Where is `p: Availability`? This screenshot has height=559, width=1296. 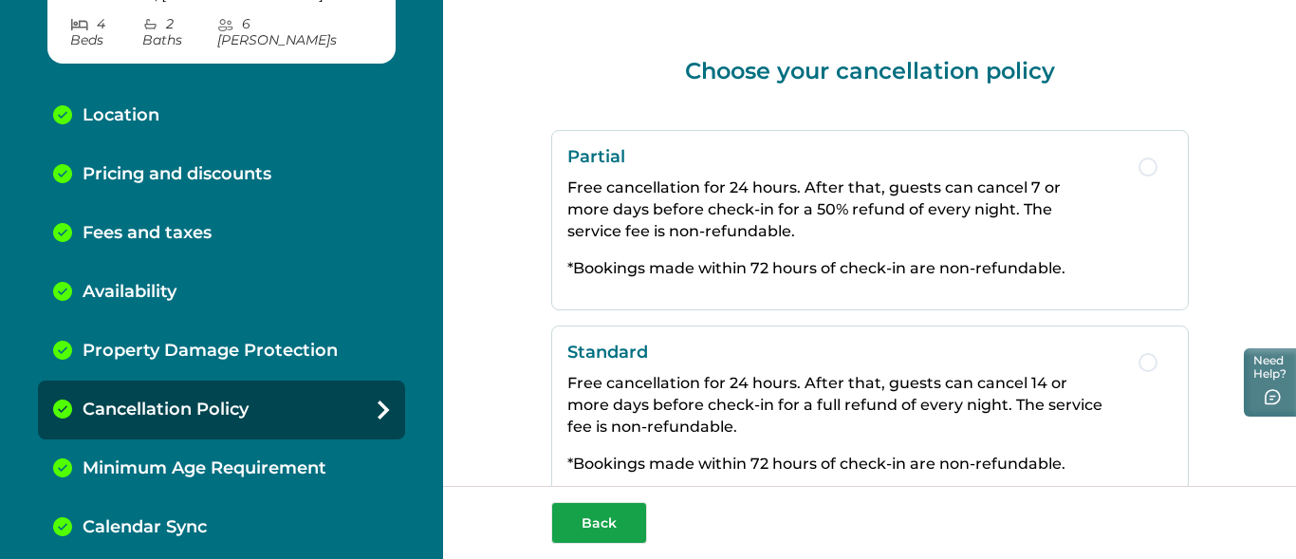 p: Availability is located at coordinates (129, 292).